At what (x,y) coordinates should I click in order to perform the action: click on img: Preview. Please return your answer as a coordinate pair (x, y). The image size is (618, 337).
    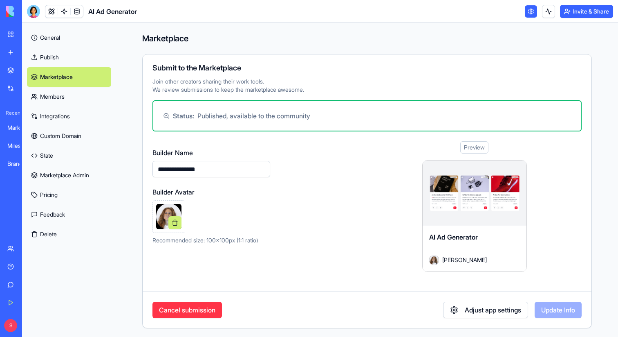
    Looking at the image, I should click on (169, 216).